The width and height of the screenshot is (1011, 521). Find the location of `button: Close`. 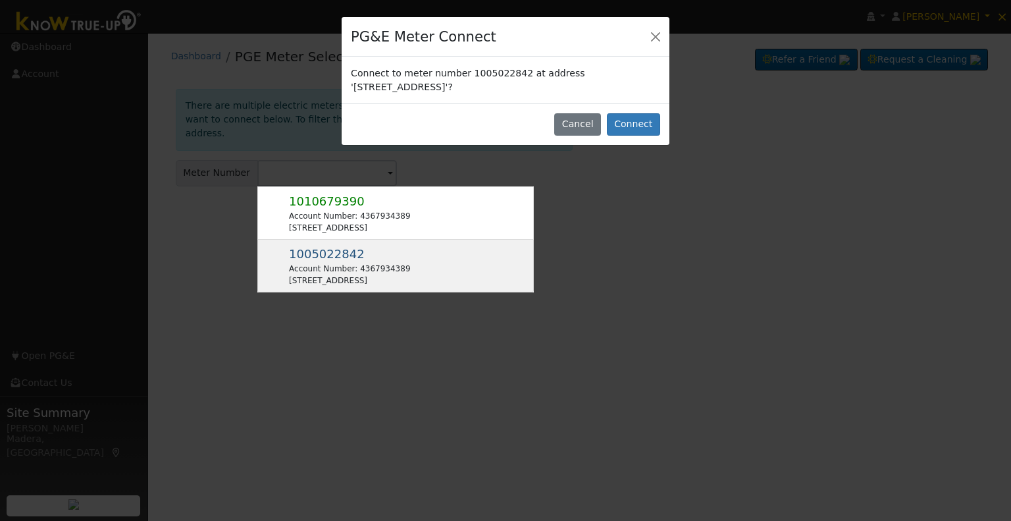

button: Close is located at coordinates (656, 36).